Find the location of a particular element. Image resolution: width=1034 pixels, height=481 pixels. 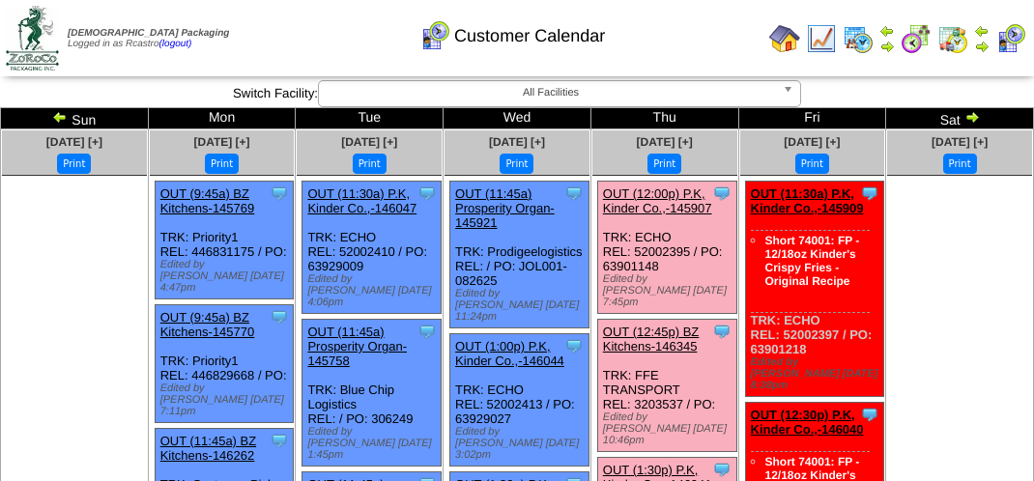

a: Short 74001: FP - 12/18oz Kinder's Crispy Fries - Original Recipe is located at coordinates (813, 261).